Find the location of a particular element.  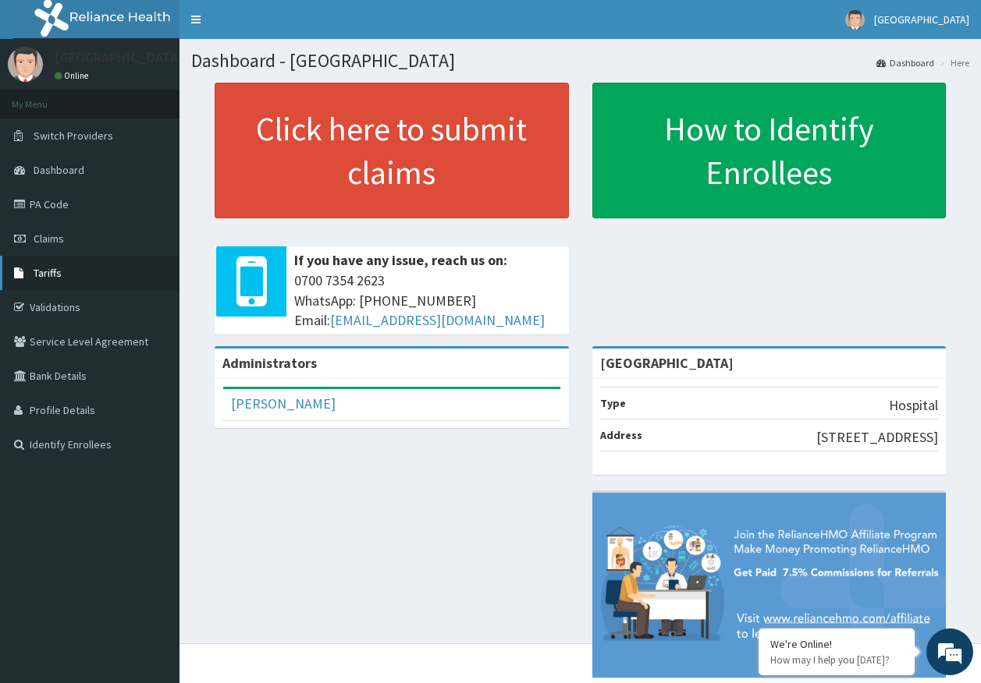

img: provider-team-banner.png is located at coordinates (769, 585).